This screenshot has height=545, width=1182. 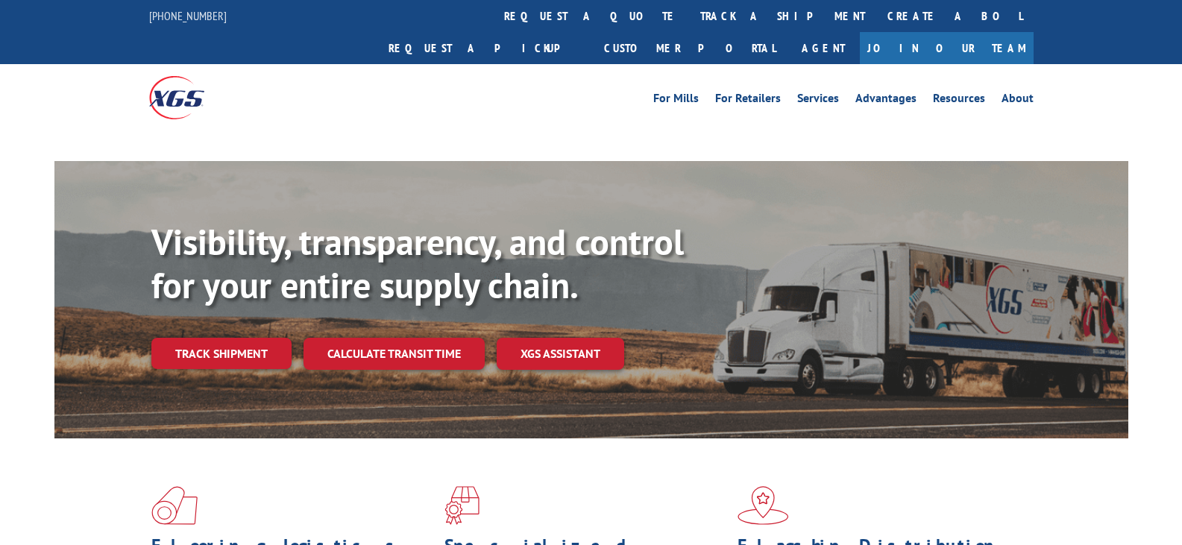 I want to click on a: Services, so click(x=818, y=101).